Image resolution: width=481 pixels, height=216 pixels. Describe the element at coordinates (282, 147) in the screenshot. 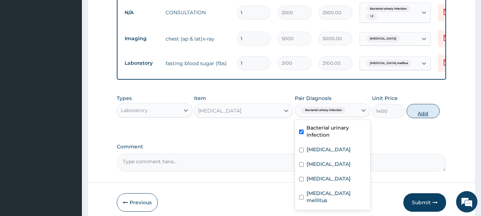

I see `label: Comment` at that location.